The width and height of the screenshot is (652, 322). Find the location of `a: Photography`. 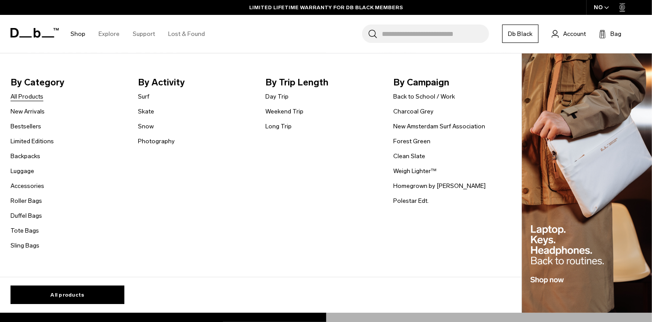

a: Photography is located at coordinates (156, 141).